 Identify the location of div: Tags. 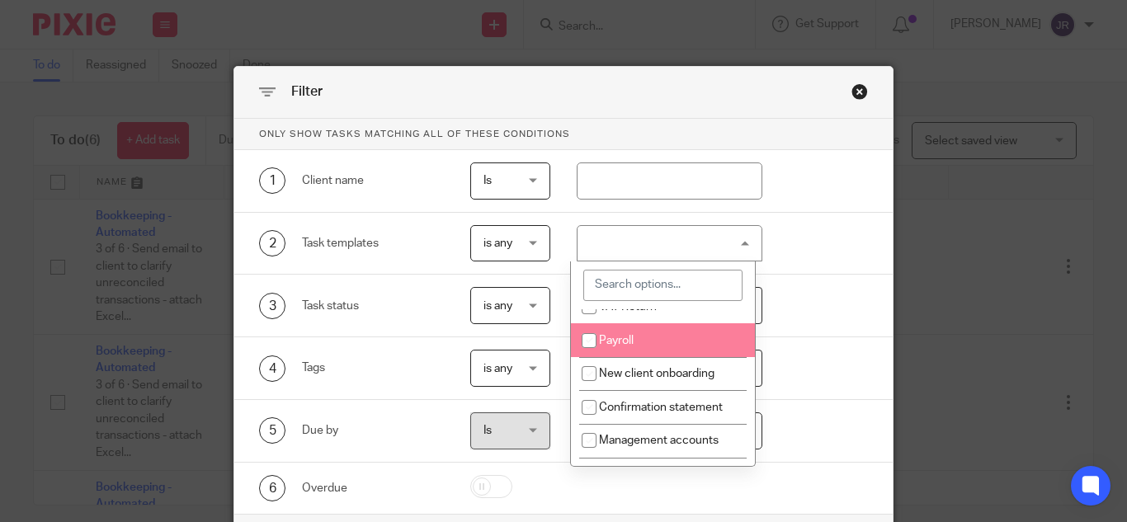
(373, 368).